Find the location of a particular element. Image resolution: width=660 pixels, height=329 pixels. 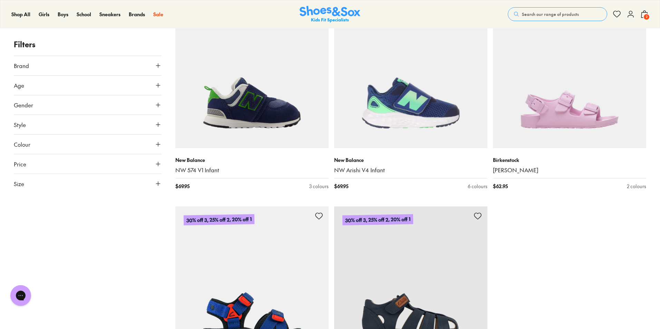

a: Shop All is located at coordinates (21, 14).